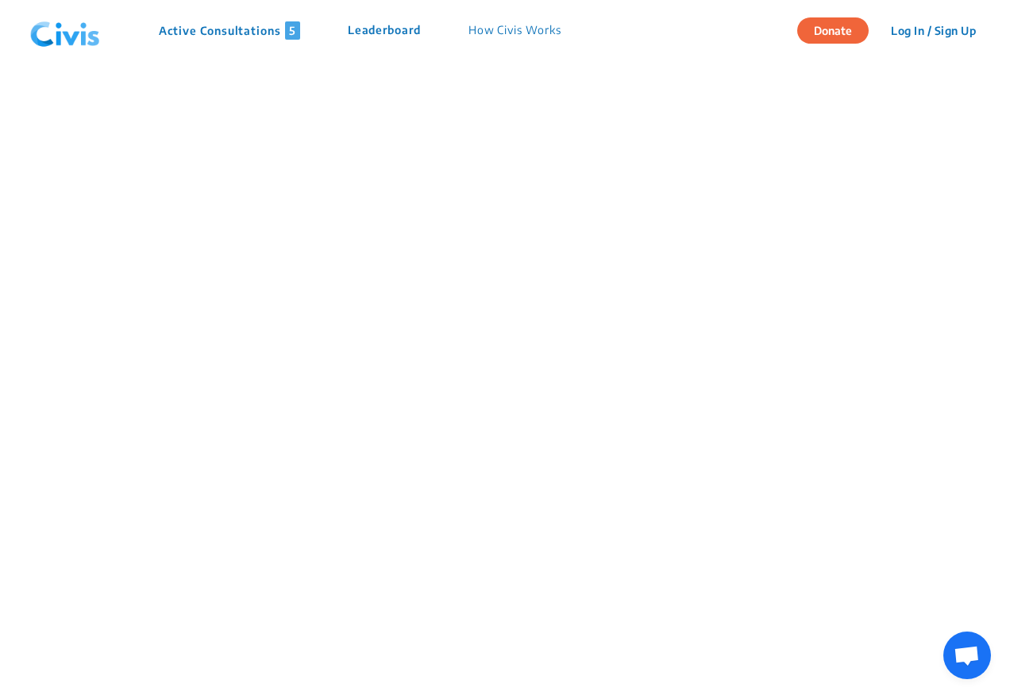 This screenshot has height=695, width=1010. I want to click on button: Donate, so click(833, 30).